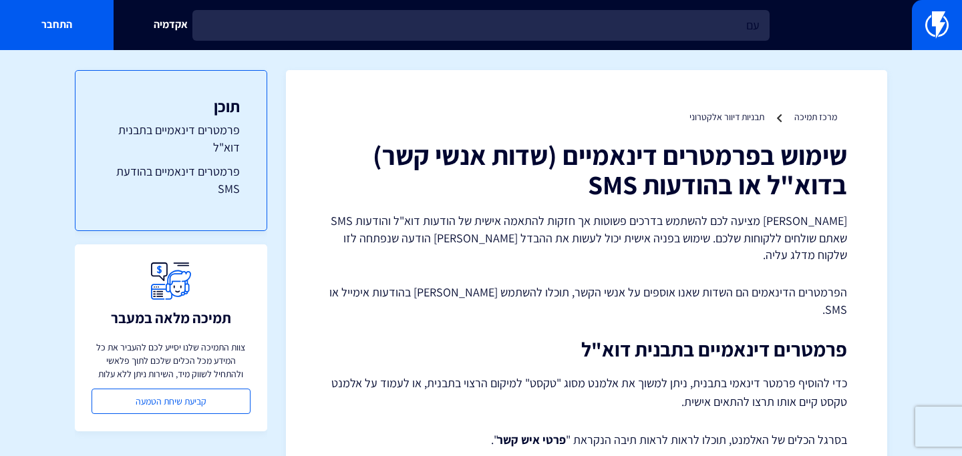  I want to click on h3: תוכן, so click(171, 106).